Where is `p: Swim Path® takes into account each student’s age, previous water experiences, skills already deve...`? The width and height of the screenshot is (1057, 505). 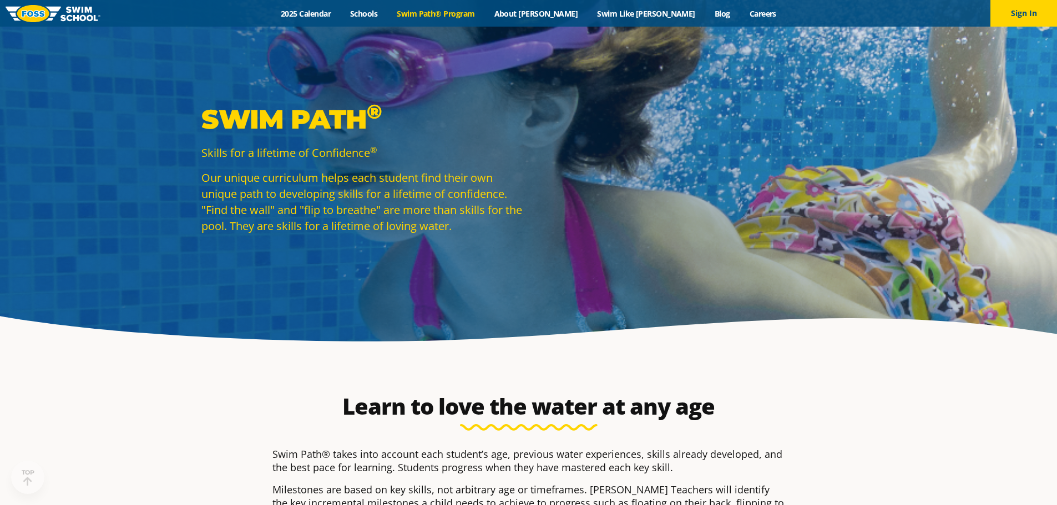
p: Swim Path® takes into account each student’s age, previous water experiences, skills already deve... is located at coordinates (529, 461).